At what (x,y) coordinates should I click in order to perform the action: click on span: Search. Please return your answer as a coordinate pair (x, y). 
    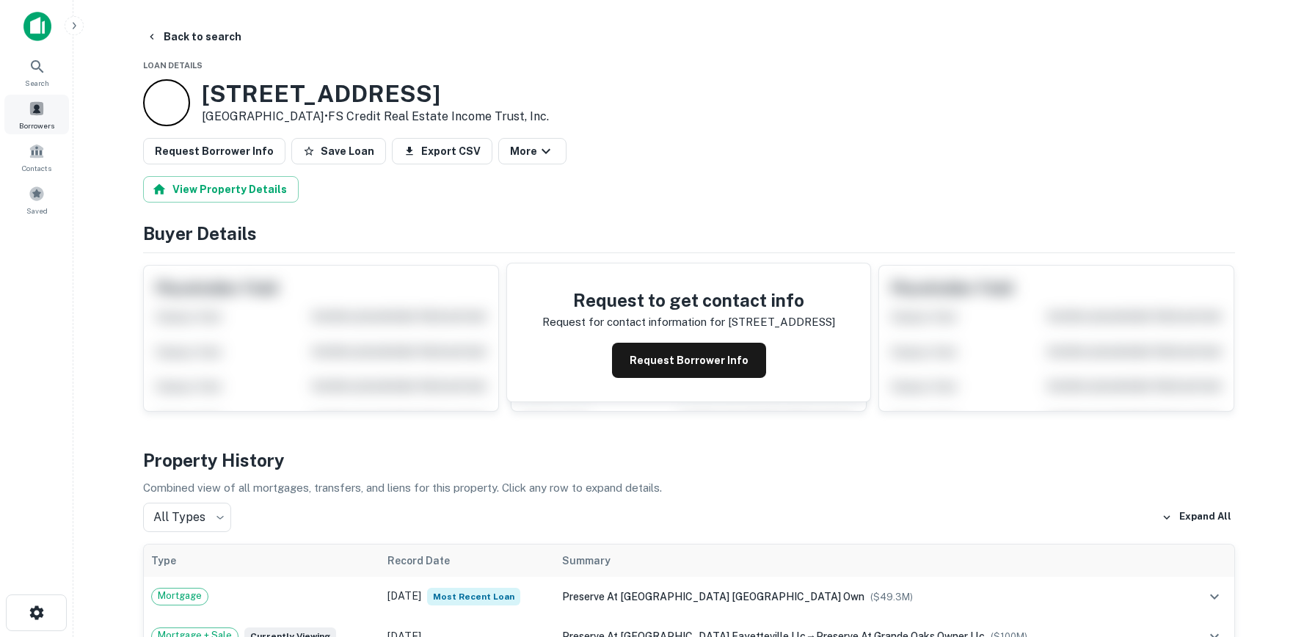
    Looking at the image, I should click on (37, 83).